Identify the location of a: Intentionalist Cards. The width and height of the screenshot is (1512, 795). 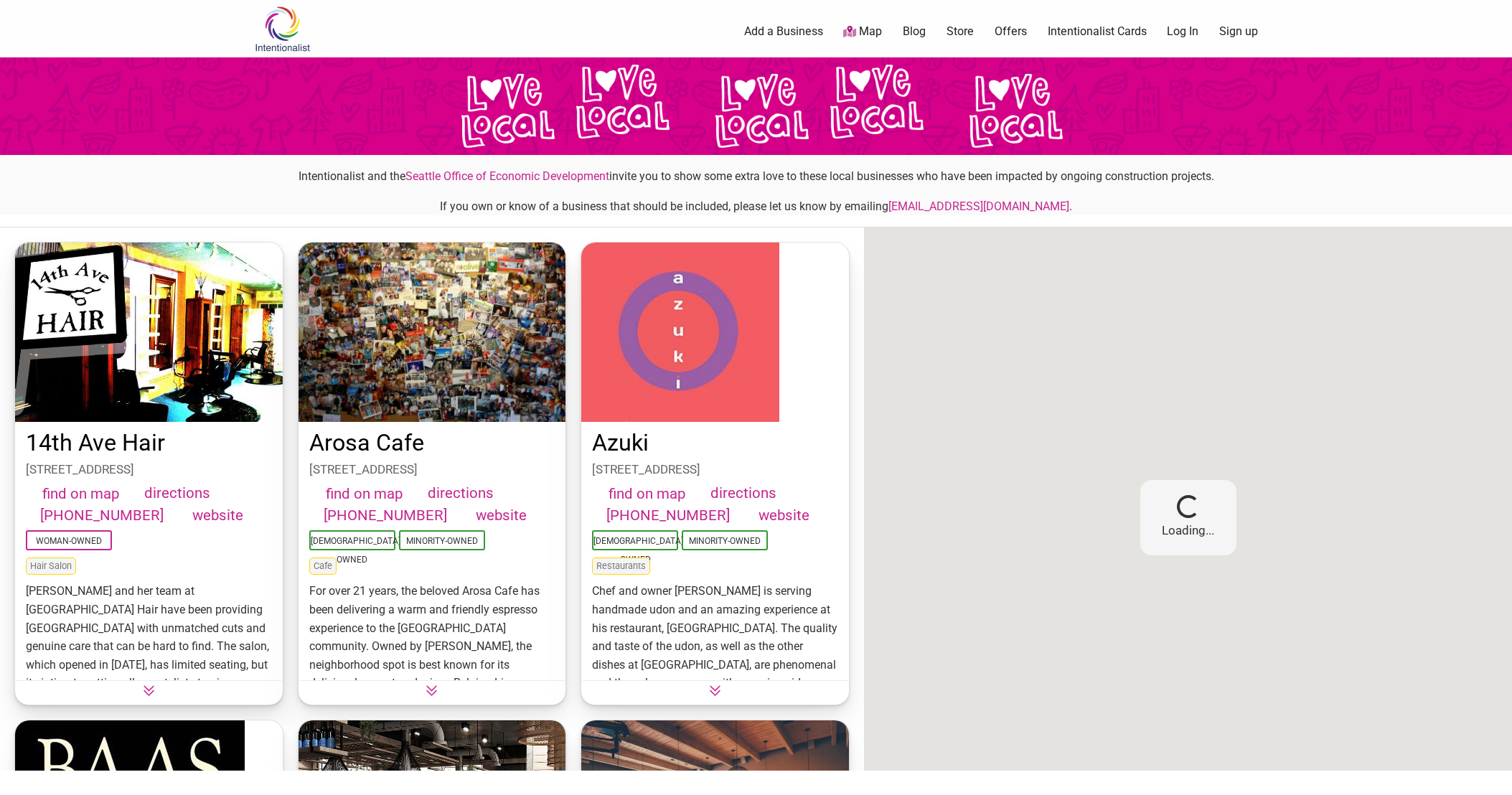
(1097, 31).